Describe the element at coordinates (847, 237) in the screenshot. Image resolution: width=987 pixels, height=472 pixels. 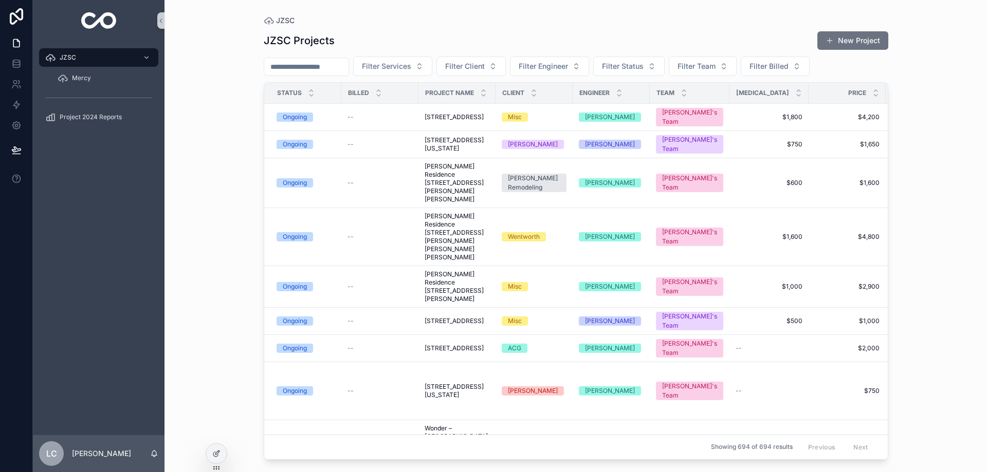
I see `a: $4,800` at that location.